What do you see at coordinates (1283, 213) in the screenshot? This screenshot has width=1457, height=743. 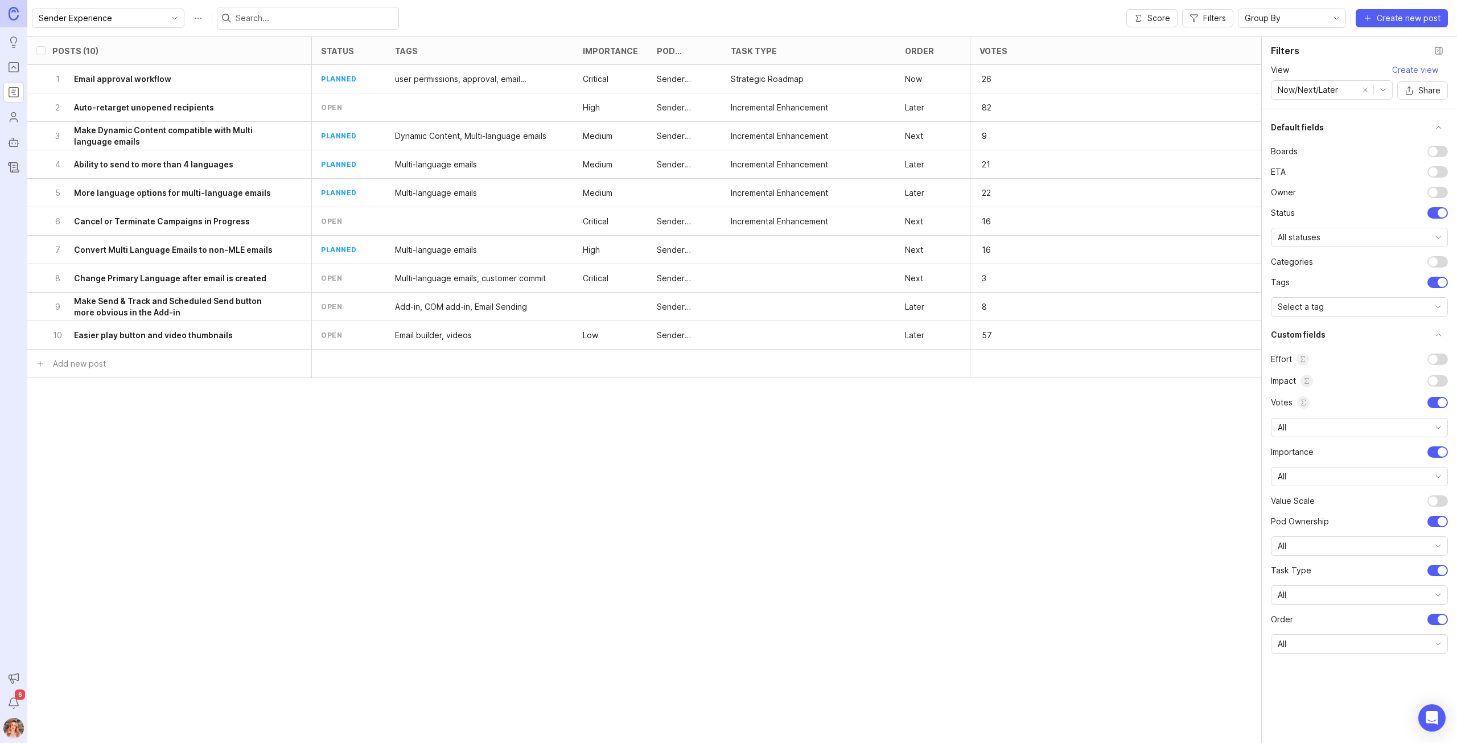 I see `span: status` at bounding box center [1283, 213].